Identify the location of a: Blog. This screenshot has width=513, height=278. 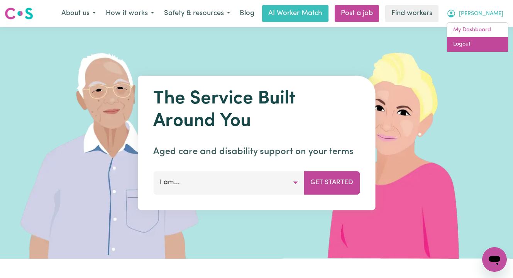
(247, 14).